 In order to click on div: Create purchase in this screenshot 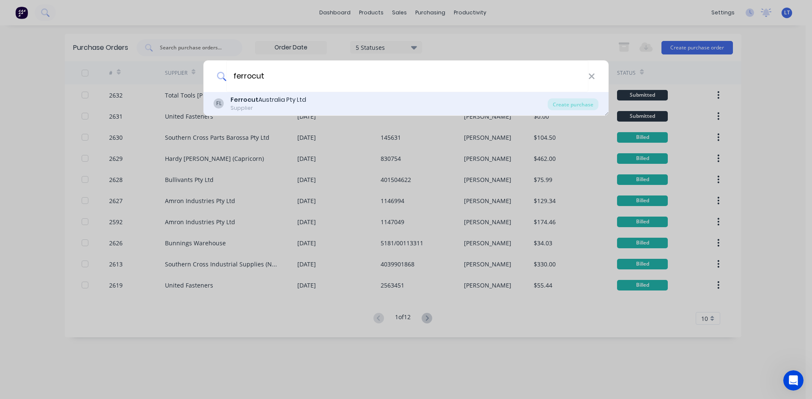, I will do `click(573, 104)`.